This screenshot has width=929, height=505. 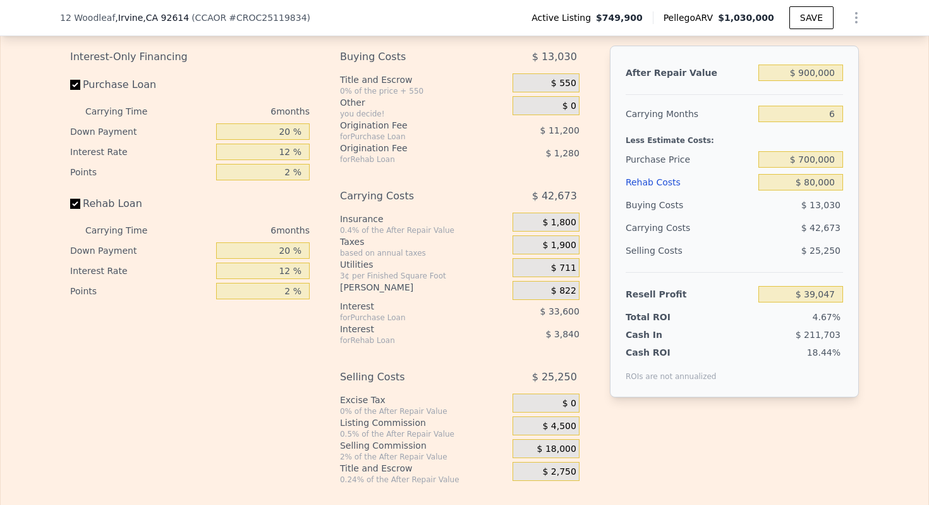 I want to click on span: $ 1,900, so click(x=559, y=245).